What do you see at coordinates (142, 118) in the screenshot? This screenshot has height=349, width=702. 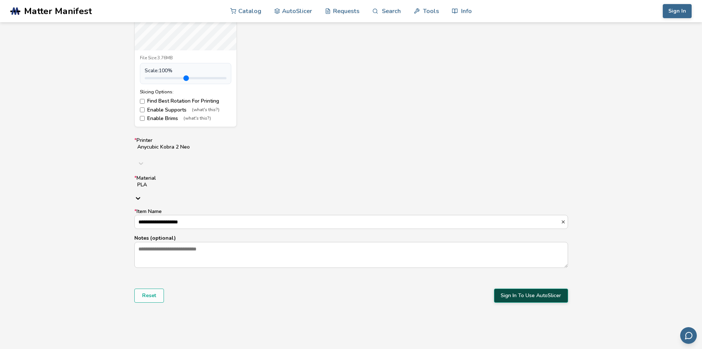 I see `input: Enable Brims(what's this?)` at bounding box center [142, 118].